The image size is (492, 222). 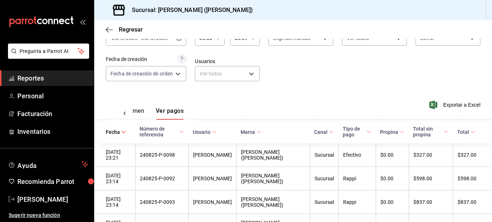 I want to click on span: Total, so click(x=466, y=132).